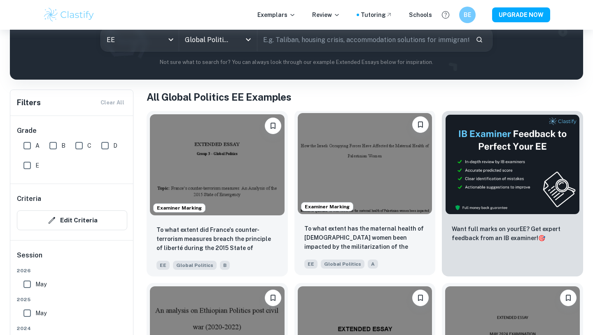 The width and height of the screenshot is (593, 335). I want to click on h6: Criteria, so click(29, 199).